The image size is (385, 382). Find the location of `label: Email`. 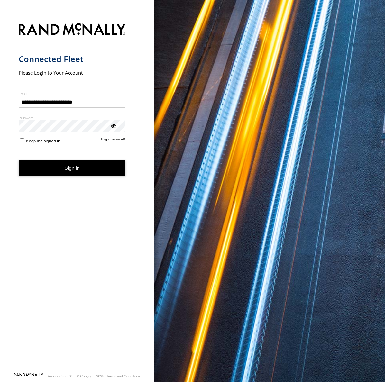

label: Email is located at coordinates (72, 94).